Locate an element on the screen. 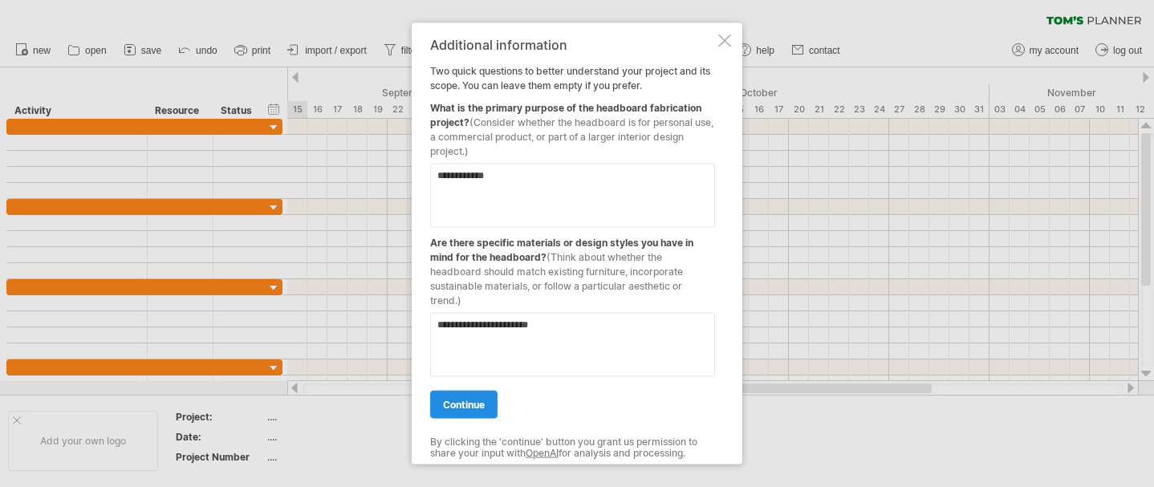  span: (Consider whether the headboard is for personal use, a commercial product, or part of a larger in... is located at coordinates (572, 136).